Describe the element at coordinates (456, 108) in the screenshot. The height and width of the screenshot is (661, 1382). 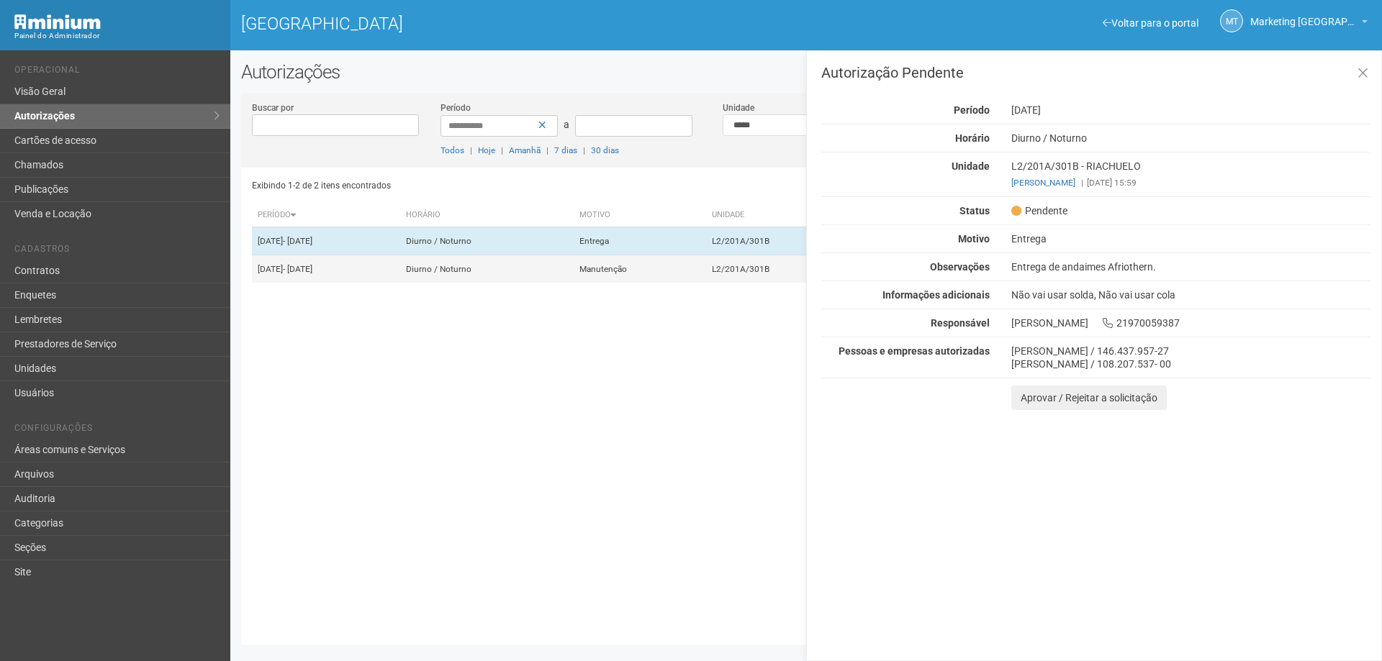
I see `label: Período` at that location.